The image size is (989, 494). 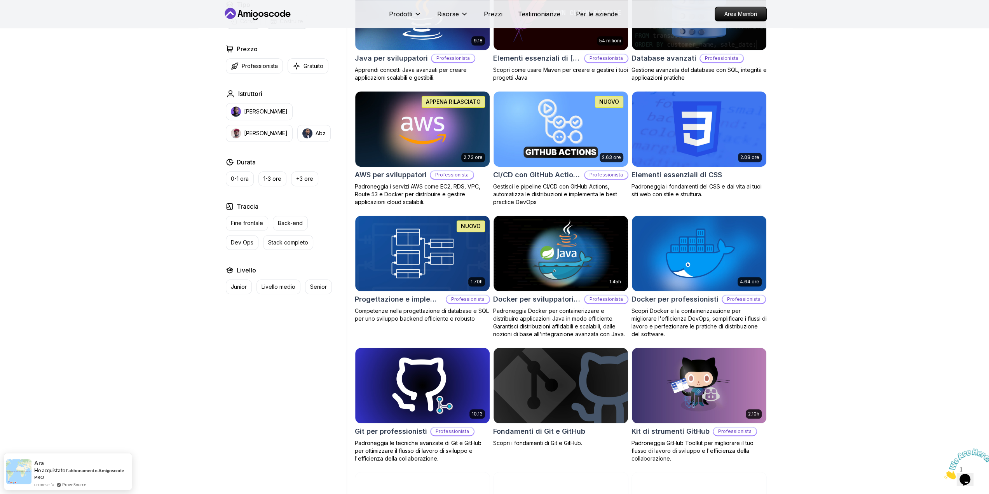 What do you see at coordinates (44, 484) in the screenshot?
I see `font: un mese fa` at bounding box center [44, 484].